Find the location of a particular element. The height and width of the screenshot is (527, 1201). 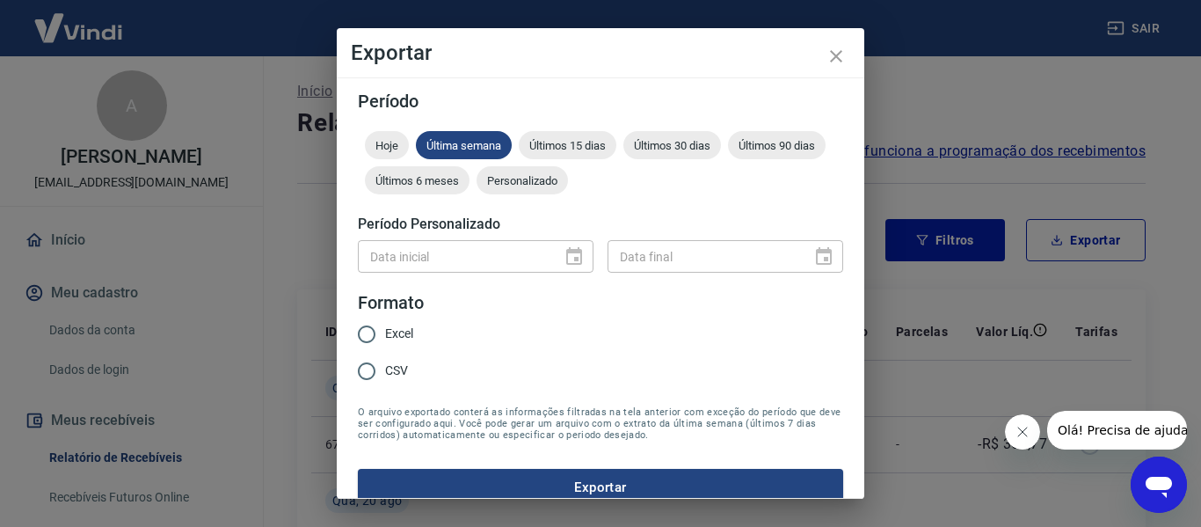

span: Excel is located at coordinates (399, 333).